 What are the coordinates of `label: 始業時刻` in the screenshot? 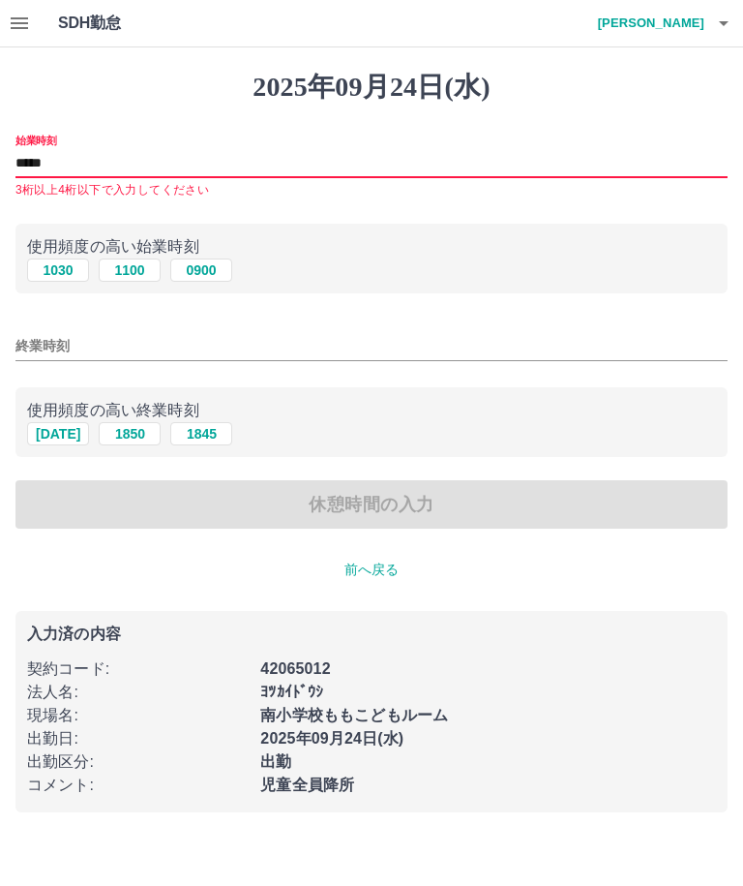 It's located at (36, 139).